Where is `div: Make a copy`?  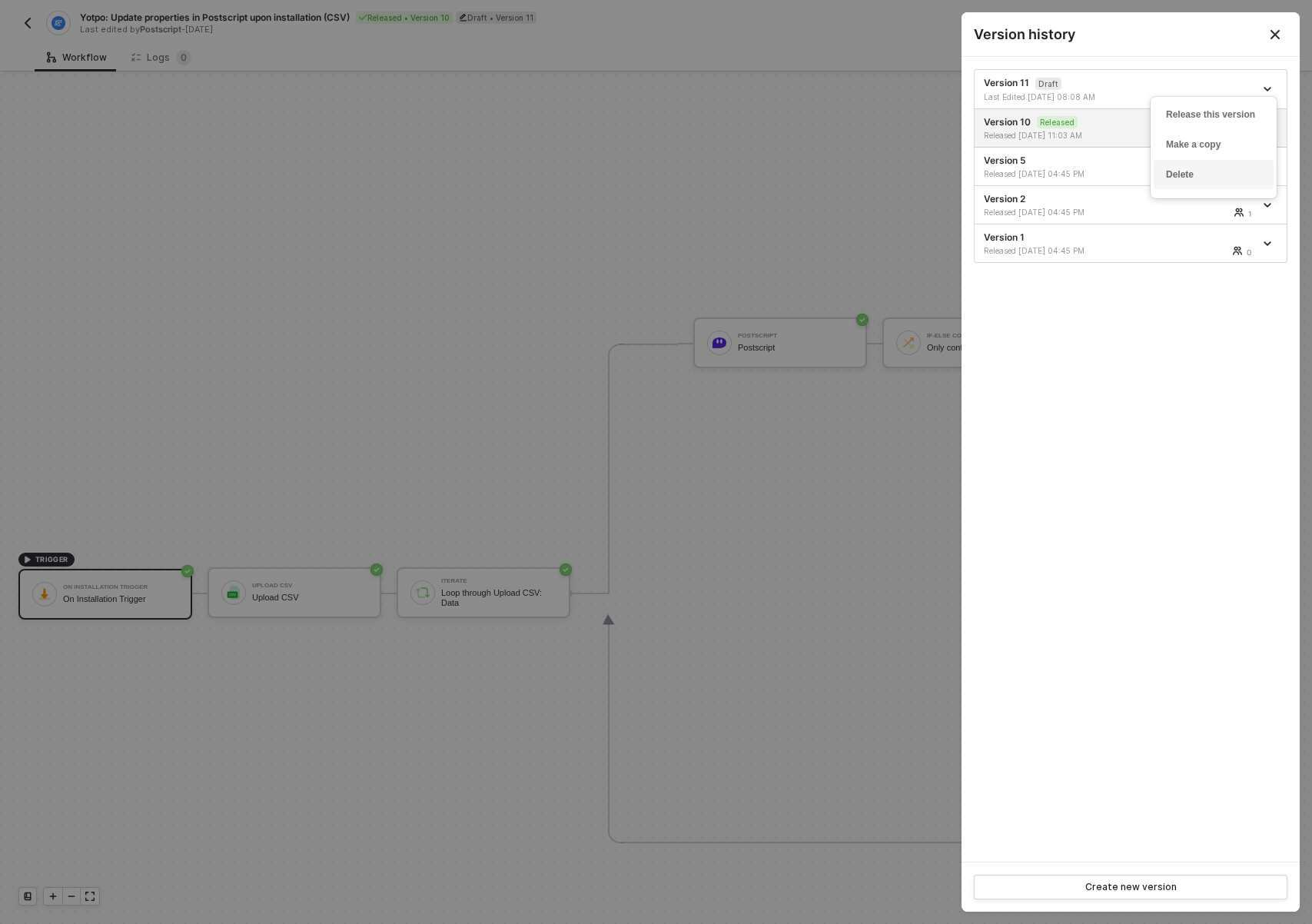
div: Make a copy is located at coordinates (1214, 145).